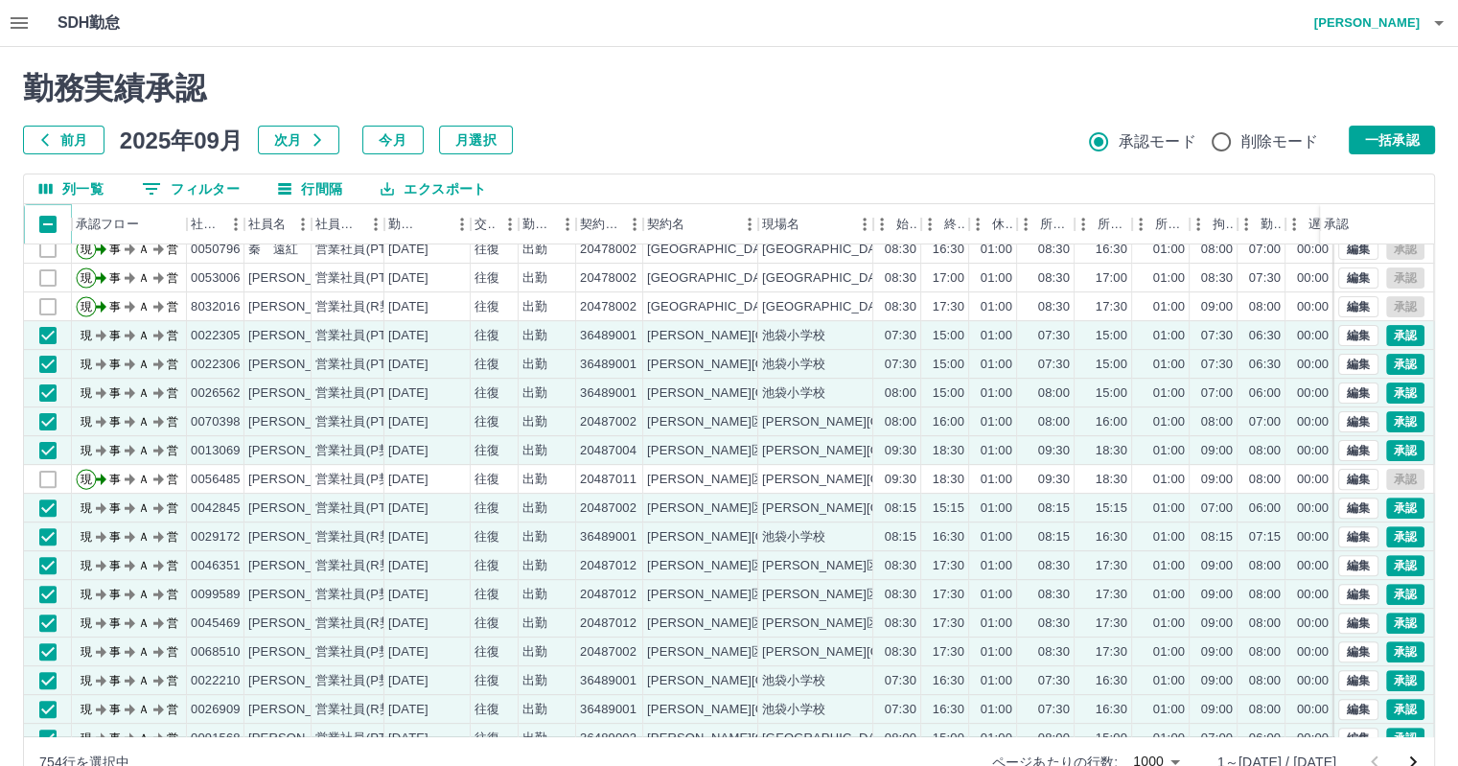 The image size is (1458, 766). I want to click on div: 交通費, so click(485, 224).